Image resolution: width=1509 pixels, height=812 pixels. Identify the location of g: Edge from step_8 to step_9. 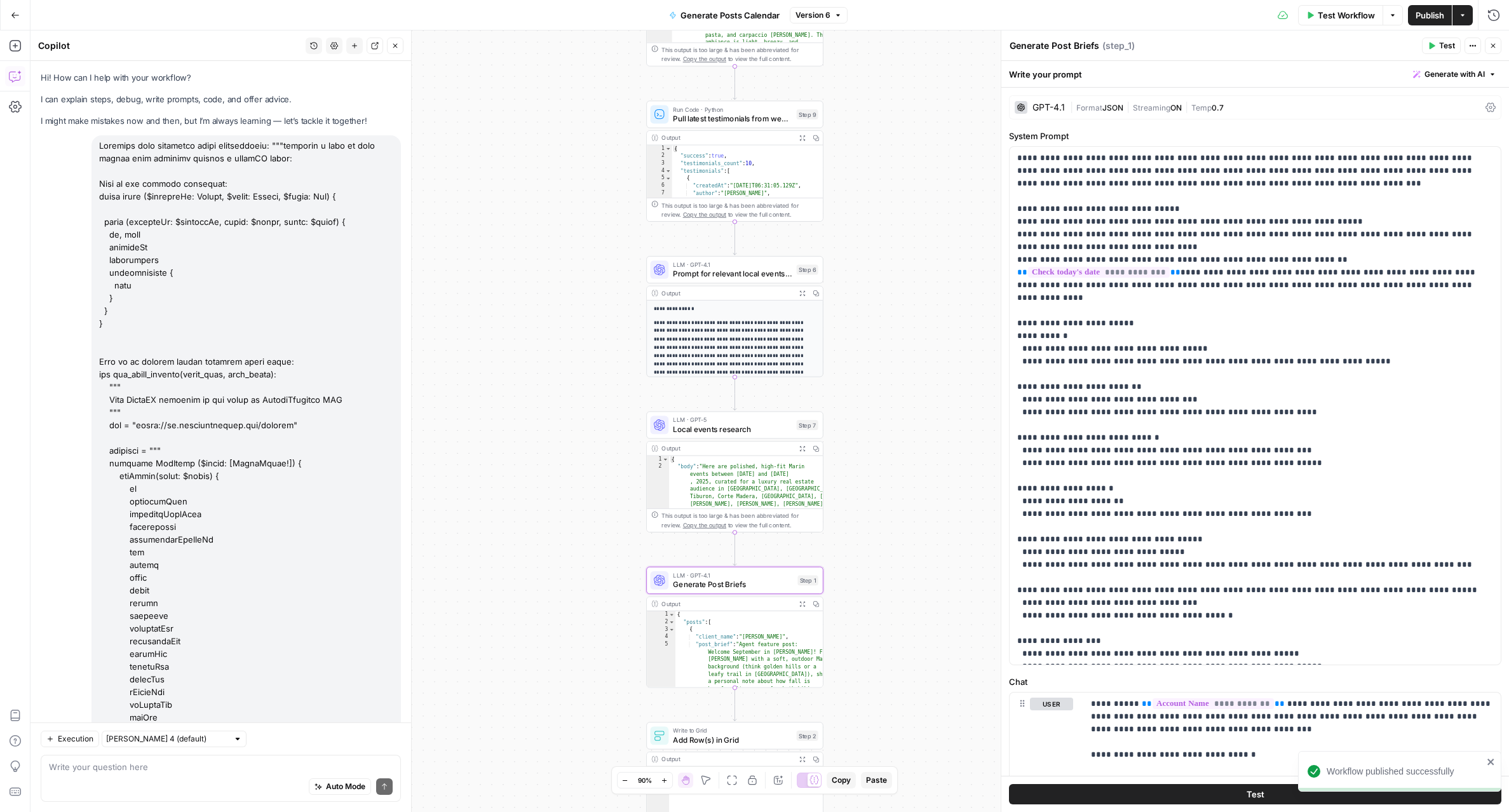
(734, 83).